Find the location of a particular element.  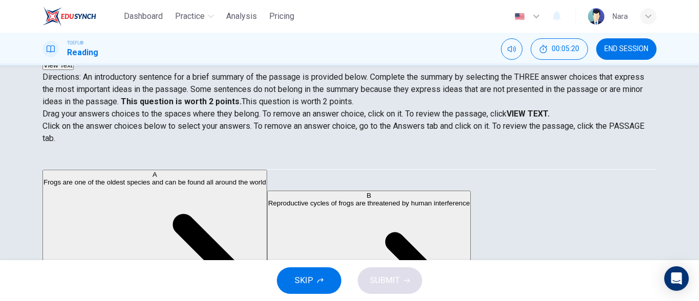

h1: Reading is located at coordinates (82, 53).